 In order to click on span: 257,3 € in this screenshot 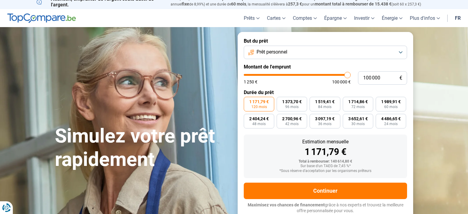, I will do `click(295, 4)`.